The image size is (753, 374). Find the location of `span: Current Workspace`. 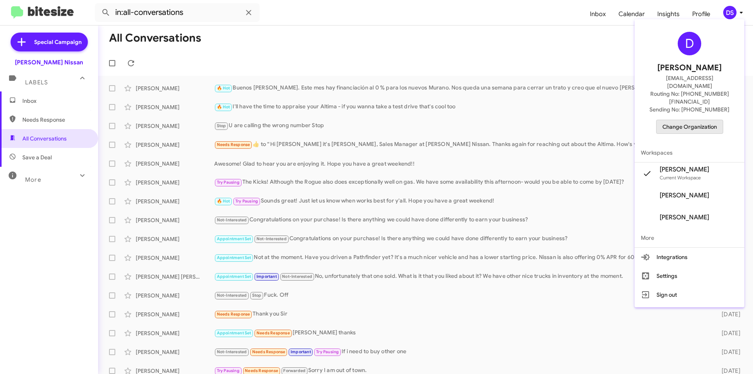

span: Current Workspace is located at coordinates (680, 177).